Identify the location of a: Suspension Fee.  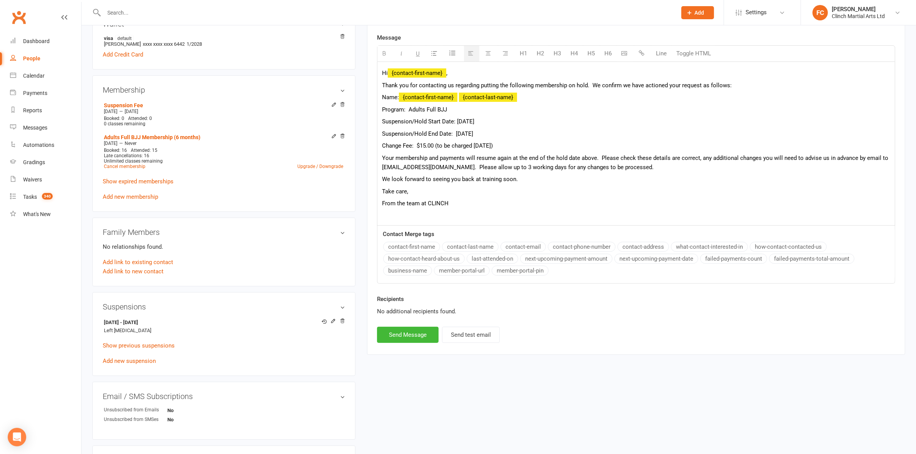
(123, 105).